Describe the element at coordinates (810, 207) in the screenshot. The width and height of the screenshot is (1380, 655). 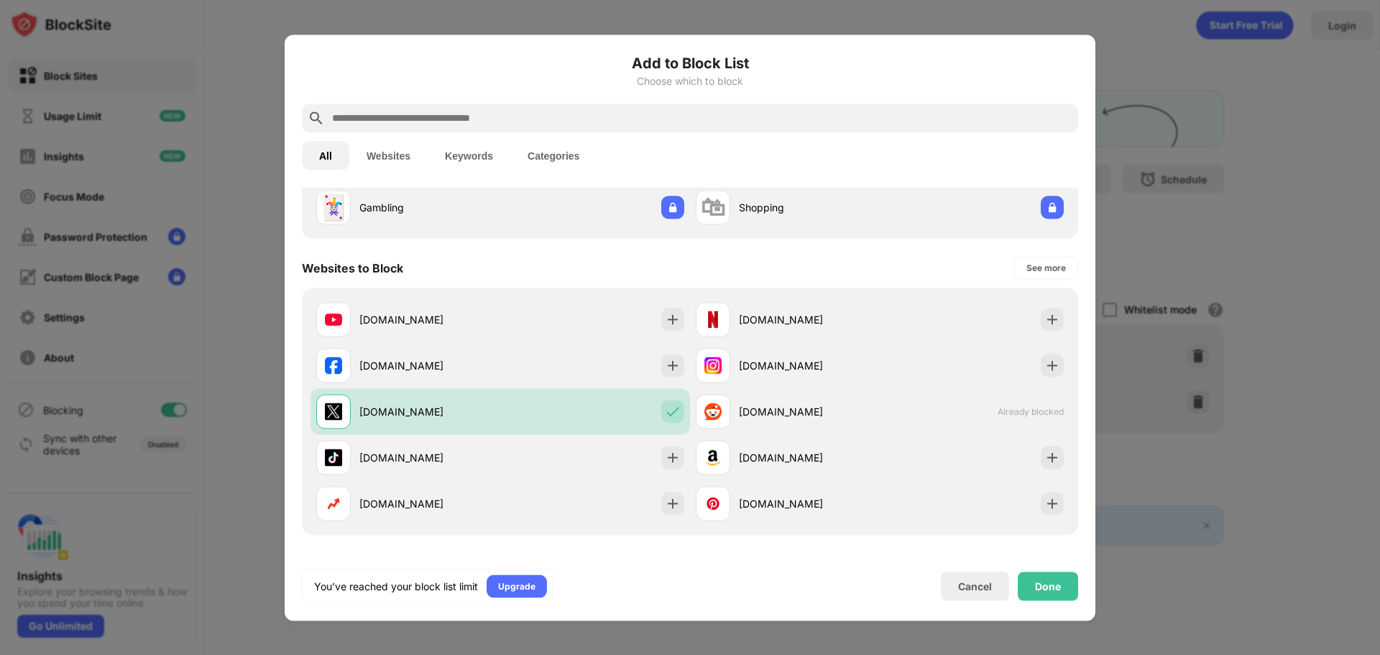
I see `div: Shopping` at that location.